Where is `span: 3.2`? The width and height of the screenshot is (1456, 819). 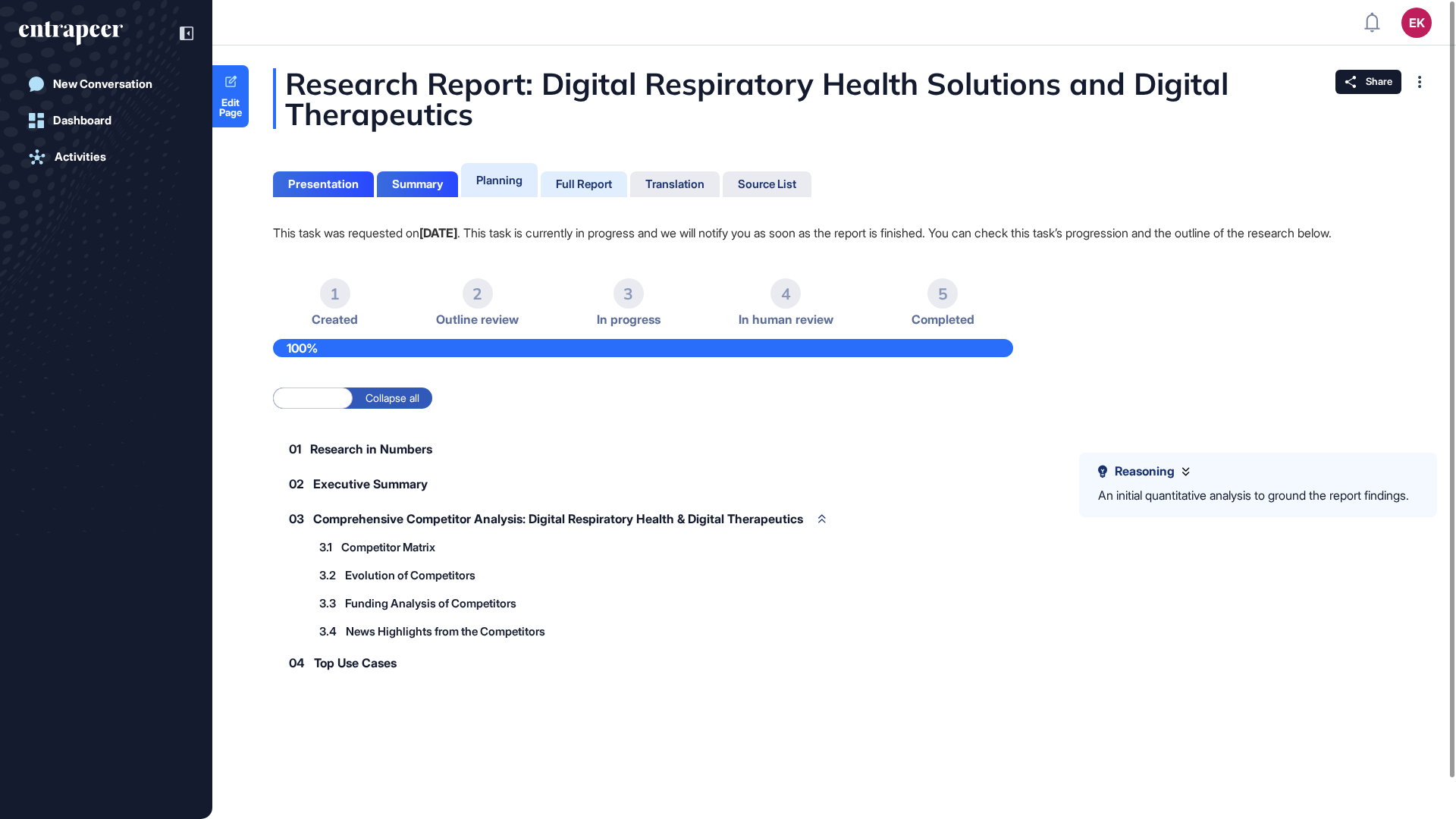
span: 3.2 is located at coordinates (327, 575).